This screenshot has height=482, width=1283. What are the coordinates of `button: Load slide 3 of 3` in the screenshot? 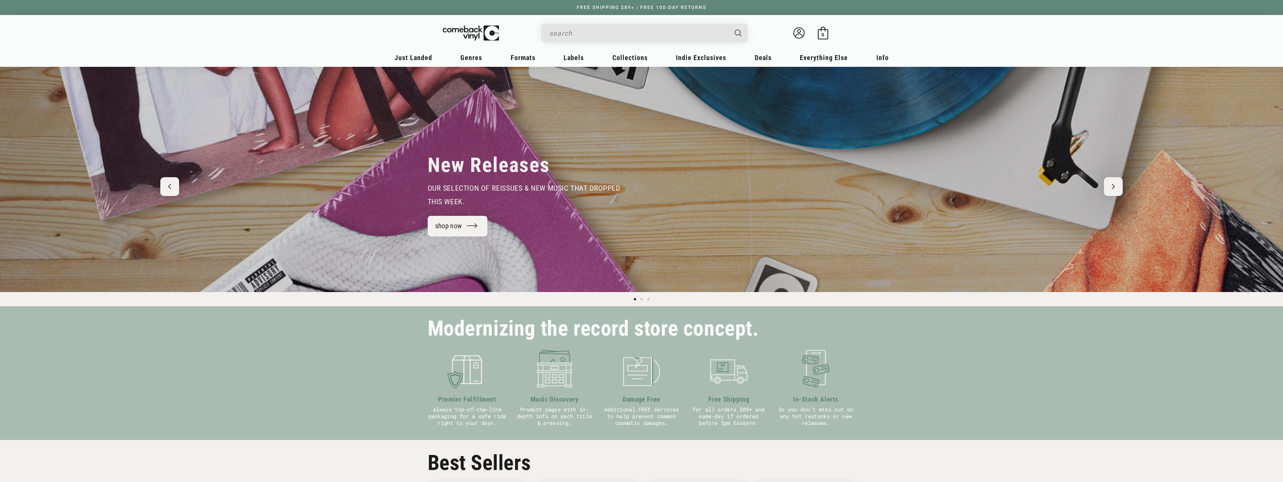 It's located at (649, 299).